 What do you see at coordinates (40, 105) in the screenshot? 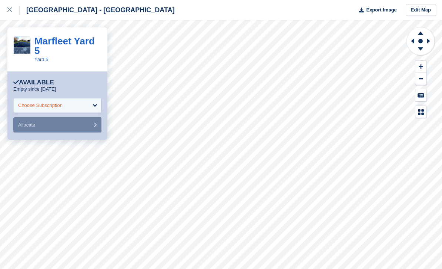
I see `div: Choose Subscription` at bounding box center [40, 105].